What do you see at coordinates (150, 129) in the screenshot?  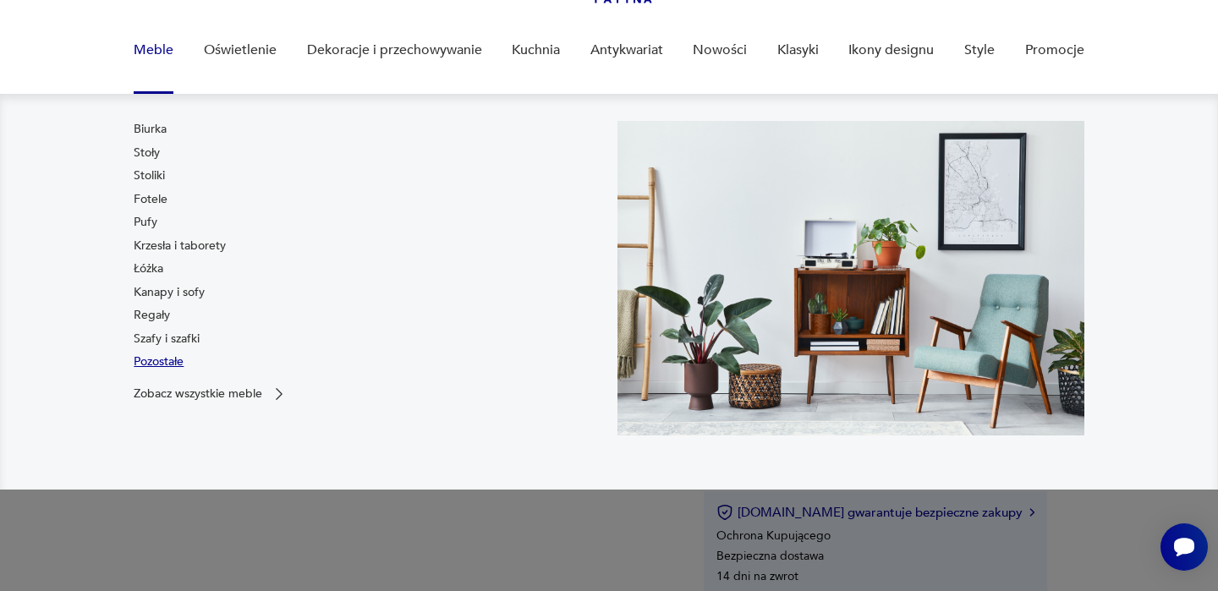 I see `a: Biurka` at bounding box center [150, 129].